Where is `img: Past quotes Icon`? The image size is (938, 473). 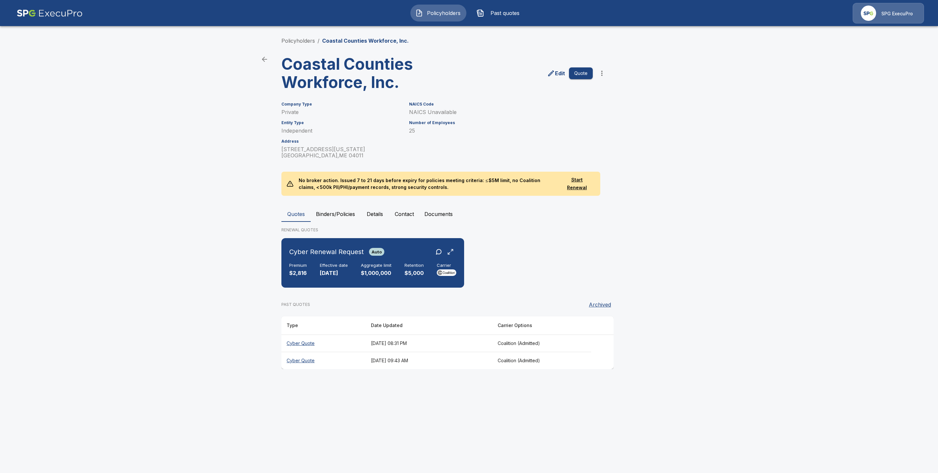 img: Past quotes Icon is located at coordinates (481, 13).